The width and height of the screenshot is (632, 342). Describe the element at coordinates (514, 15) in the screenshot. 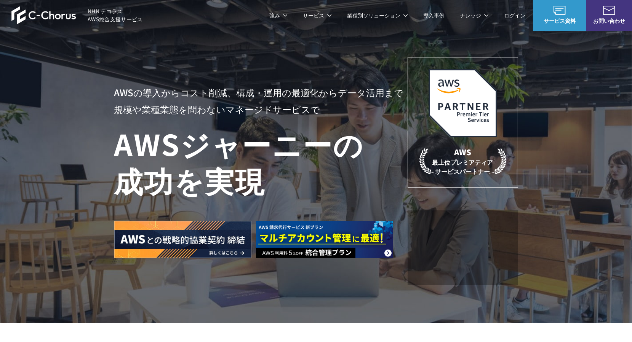

I see `a: ログイン` at that location.